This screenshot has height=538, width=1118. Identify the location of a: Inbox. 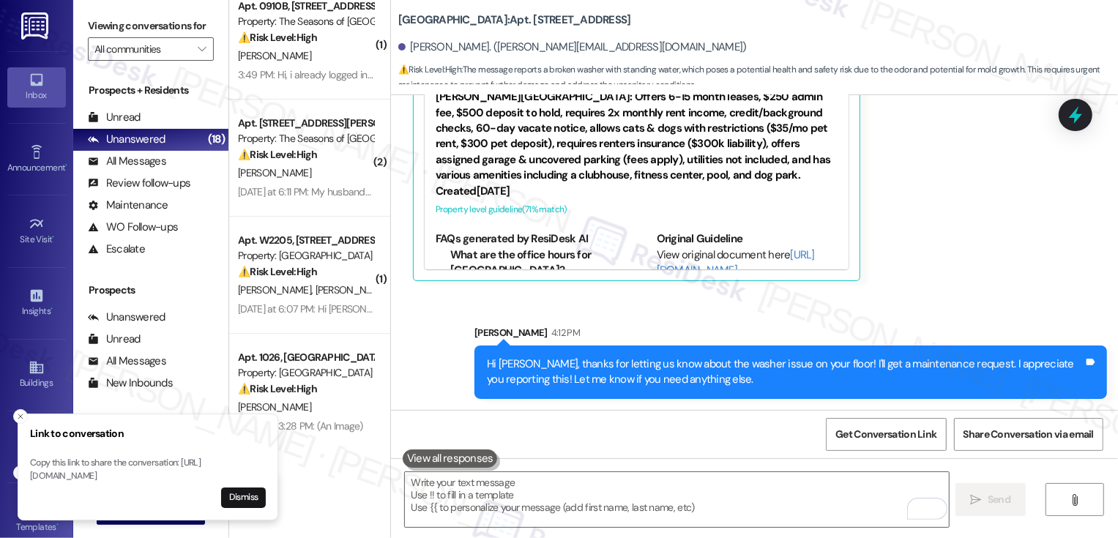
(37, 87).